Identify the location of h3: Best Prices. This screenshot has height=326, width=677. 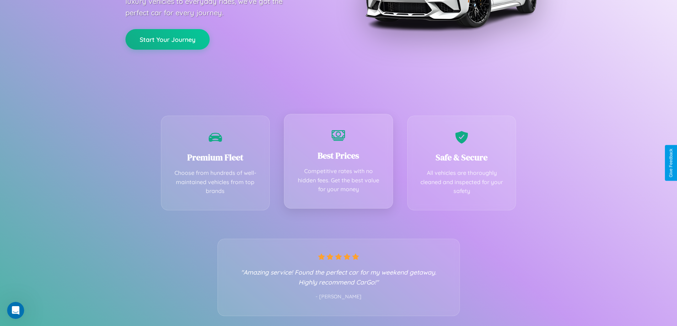
(338, 156).